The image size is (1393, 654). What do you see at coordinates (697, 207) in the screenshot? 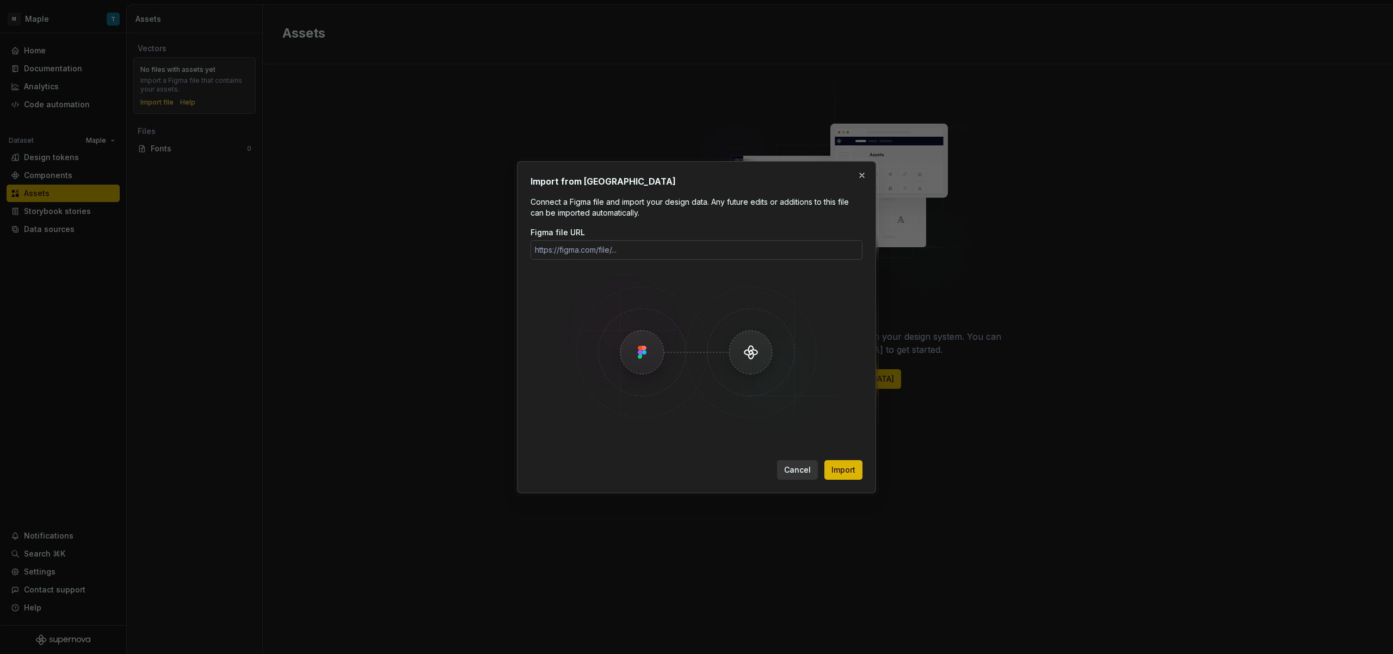
I see `p: Connect a Figma file and import your design data. Any future edits or additions to this file can ...` at bounding box center [697, 207].